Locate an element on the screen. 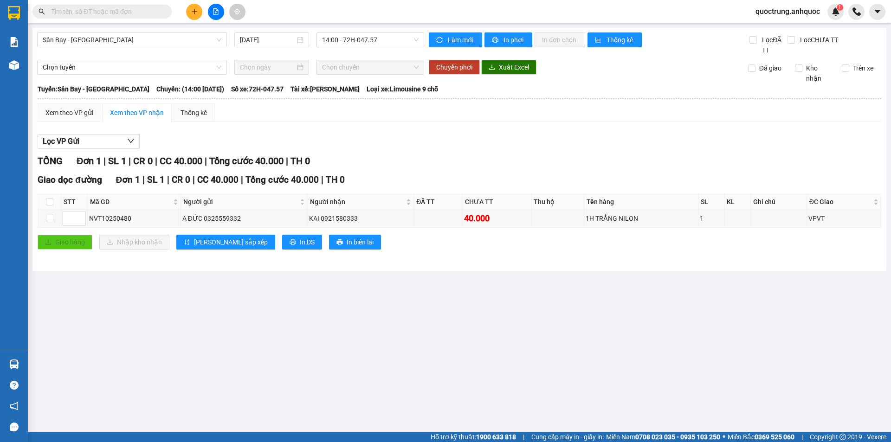  span: CC 40.000 is located at coordinates (181, 161).